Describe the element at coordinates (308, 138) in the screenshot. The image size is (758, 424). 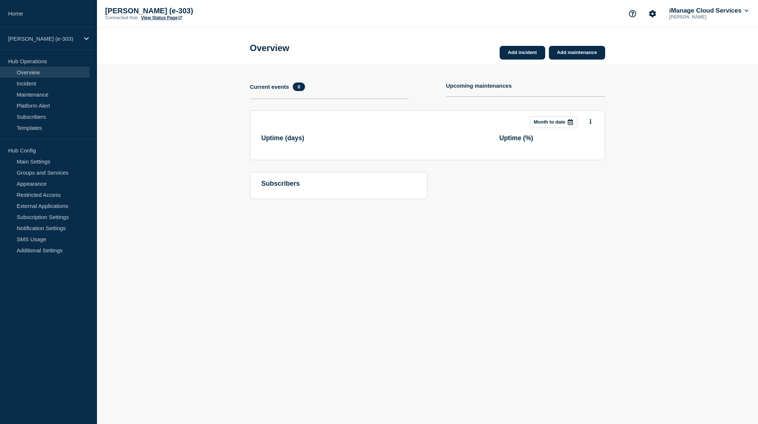
I see `h3: Uptime ( days )` at that location.